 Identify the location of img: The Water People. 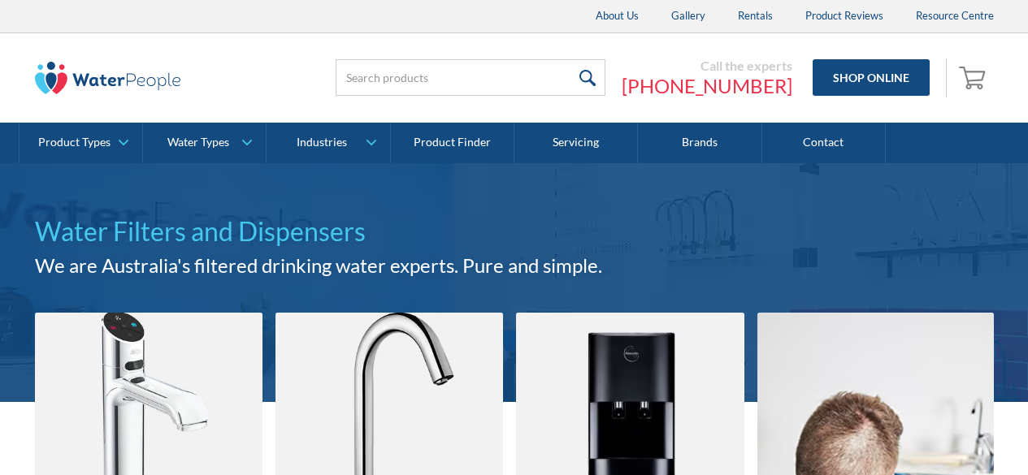
(108, 78).